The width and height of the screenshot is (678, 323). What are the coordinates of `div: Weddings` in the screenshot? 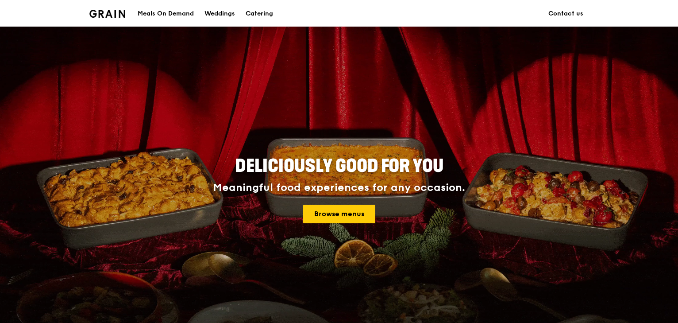 It's located at (220, 14).